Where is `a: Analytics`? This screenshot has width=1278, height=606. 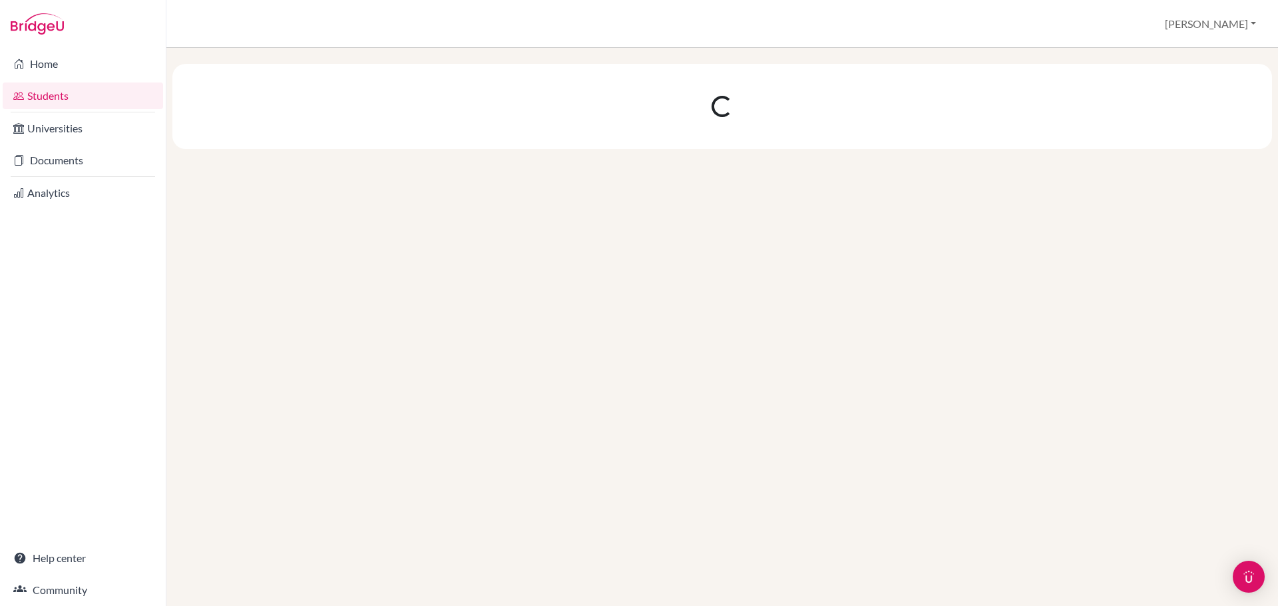 a: Analytics is located at coordinates (83, 193).